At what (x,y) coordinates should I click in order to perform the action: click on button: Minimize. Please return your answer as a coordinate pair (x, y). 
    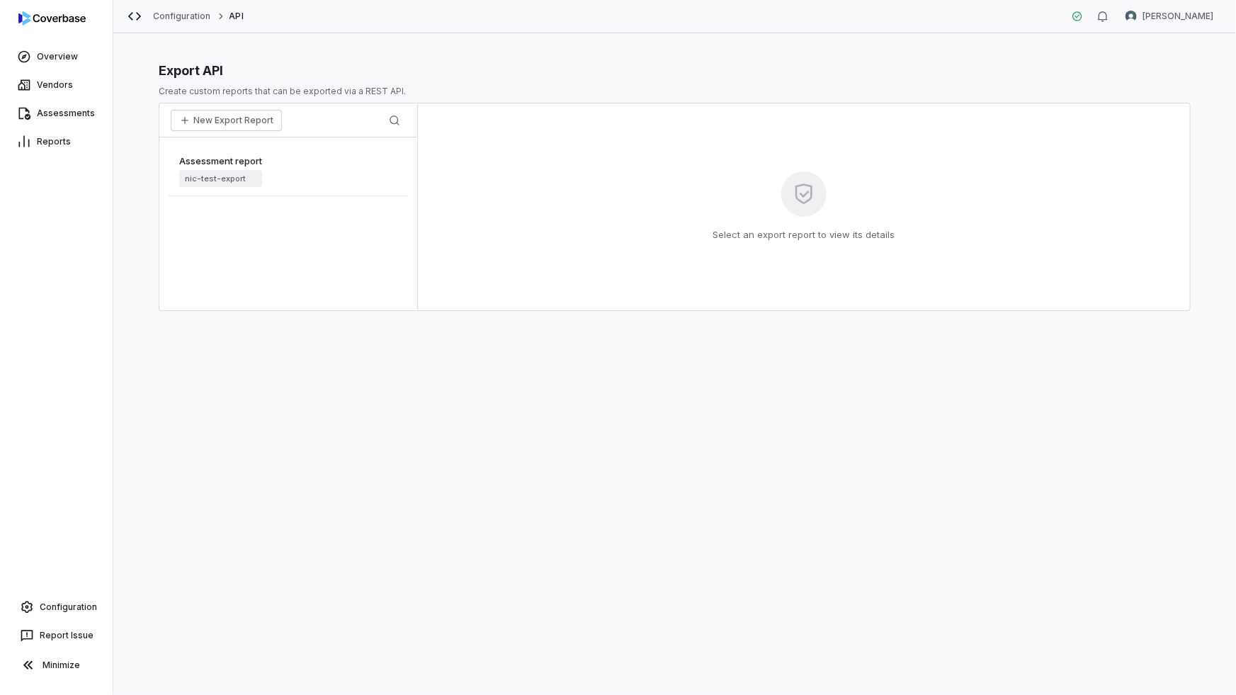
    Looking at the image, I should click on (56, 665).